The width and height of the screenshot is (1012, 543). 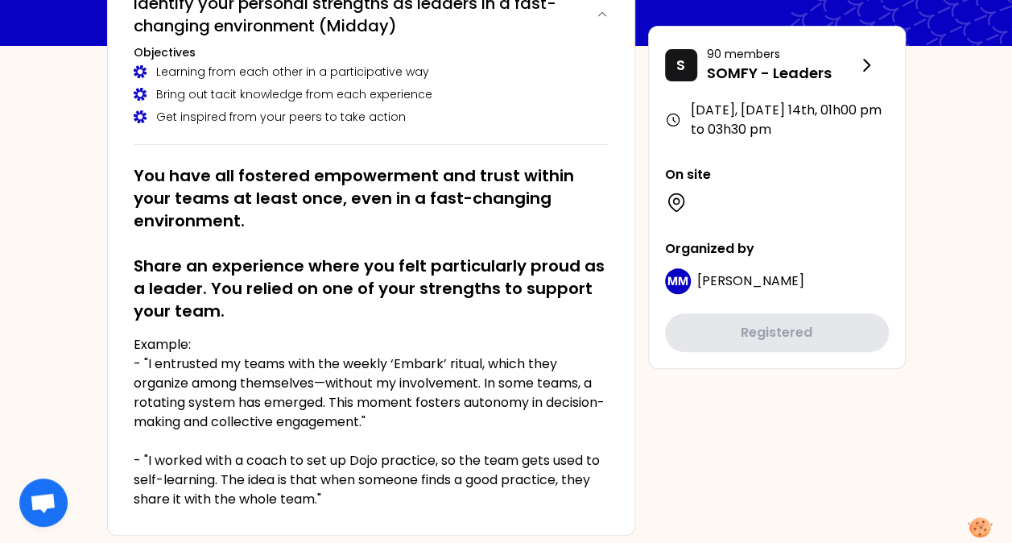 I want to click on p: On site, so click(x=777, y=175).